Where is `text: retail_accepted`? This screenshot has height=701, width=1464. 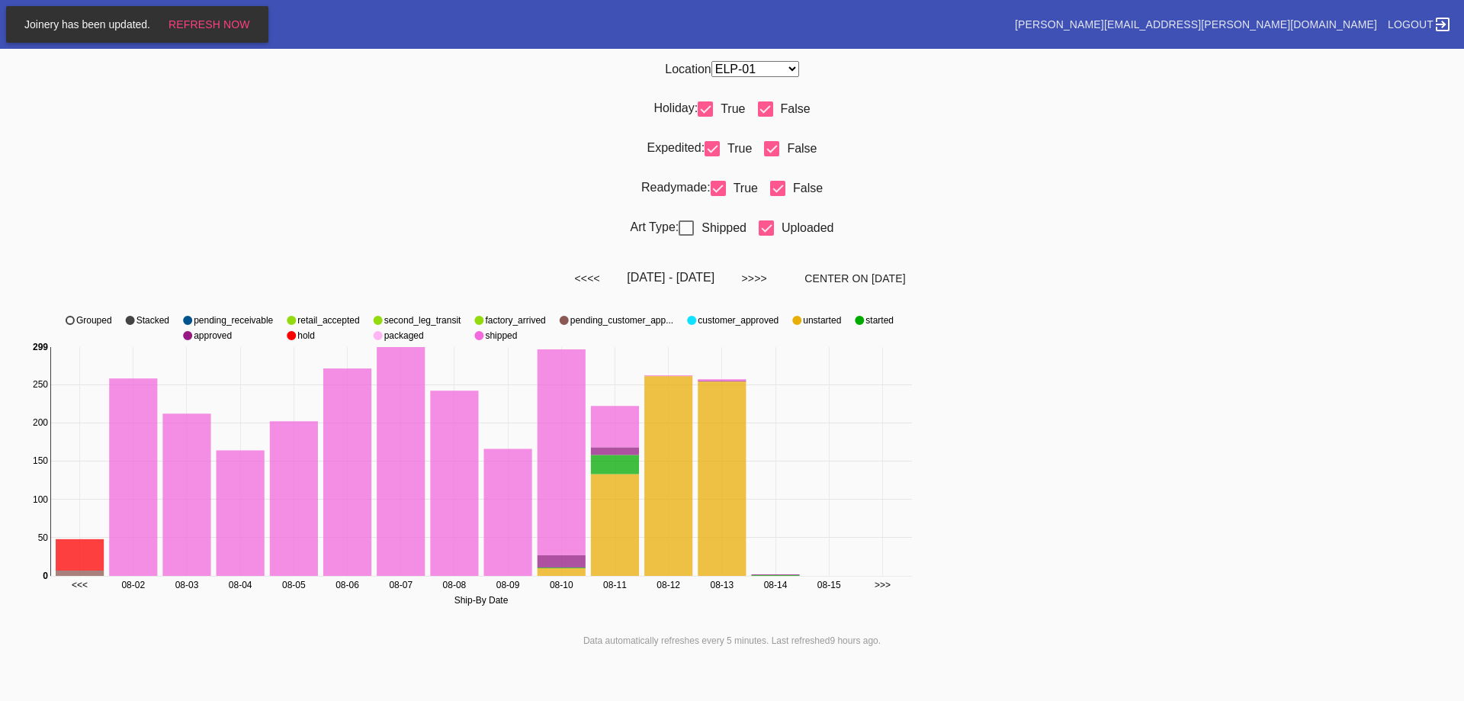 text: retail_accepted is located at coordinates (328, 320).